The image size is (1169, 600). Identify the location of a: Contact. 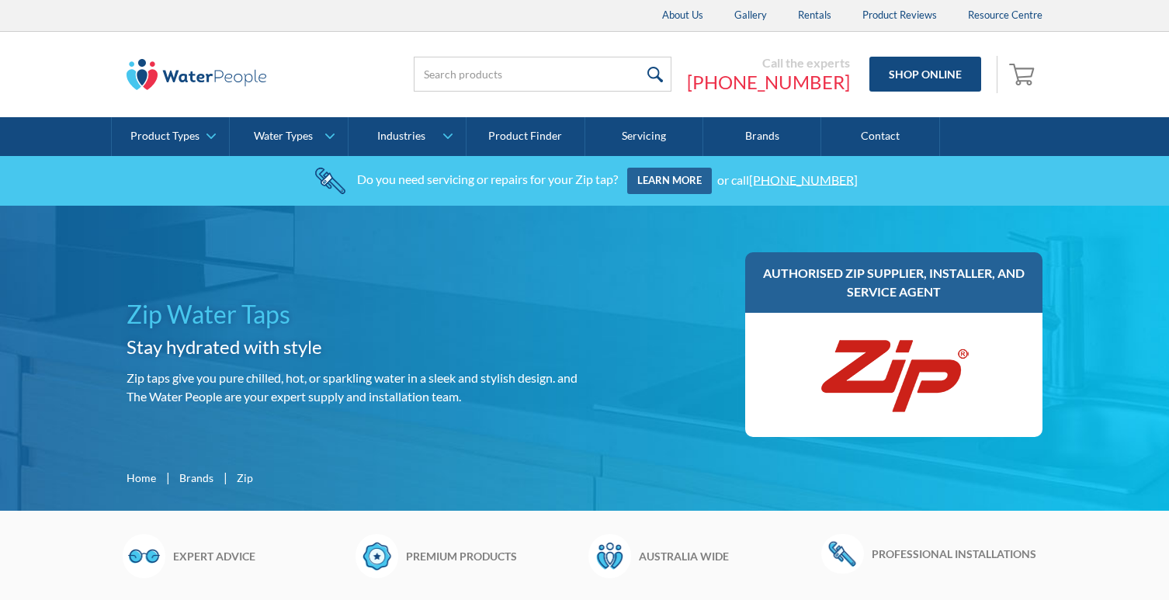
(880, 137).